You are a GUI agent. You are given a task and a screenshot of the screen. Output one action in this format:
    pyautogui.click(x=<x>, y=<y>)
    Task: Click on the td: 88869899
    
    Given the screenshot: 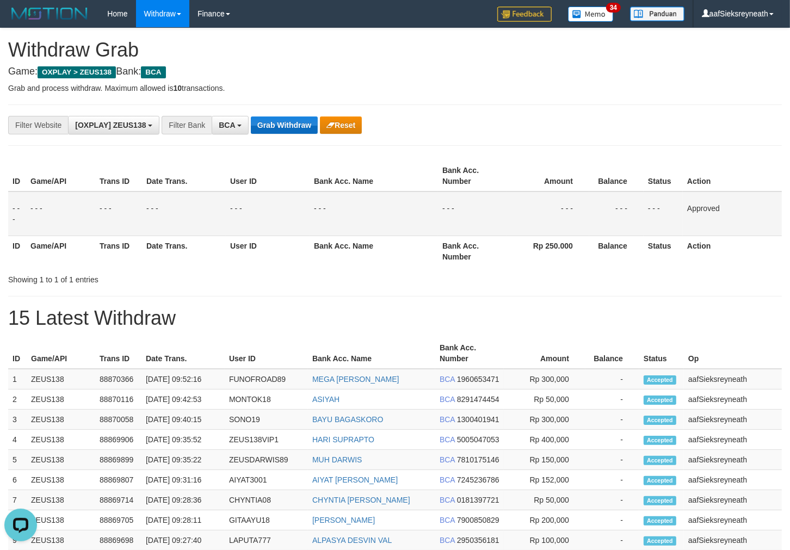 What is the action you would take?
    pyautogui.click(x=118, y=460)
    